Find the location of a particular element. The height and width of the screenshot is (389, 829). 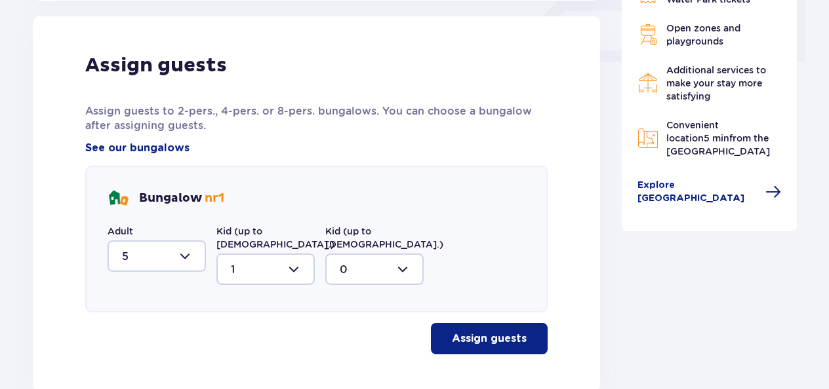

span: Open zones and playgrounds is located at coordinates (703, 35).